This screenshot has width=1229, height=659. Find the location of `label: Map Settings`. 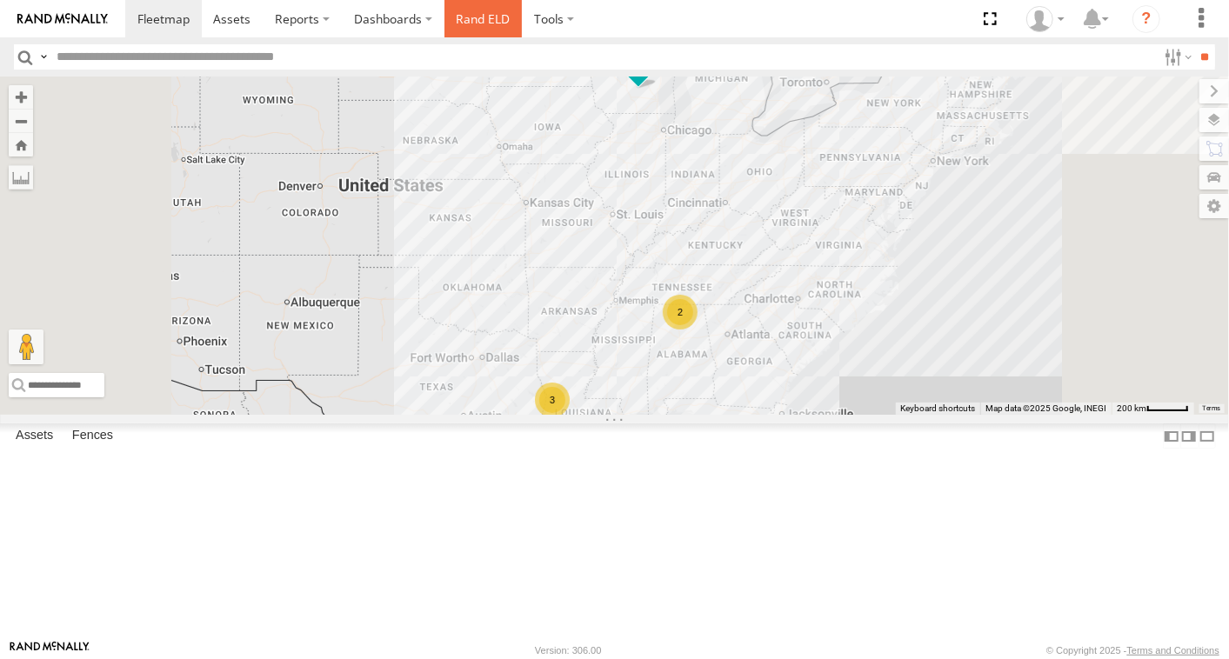

label: Map Settings is located at coordinates (1214, 206).